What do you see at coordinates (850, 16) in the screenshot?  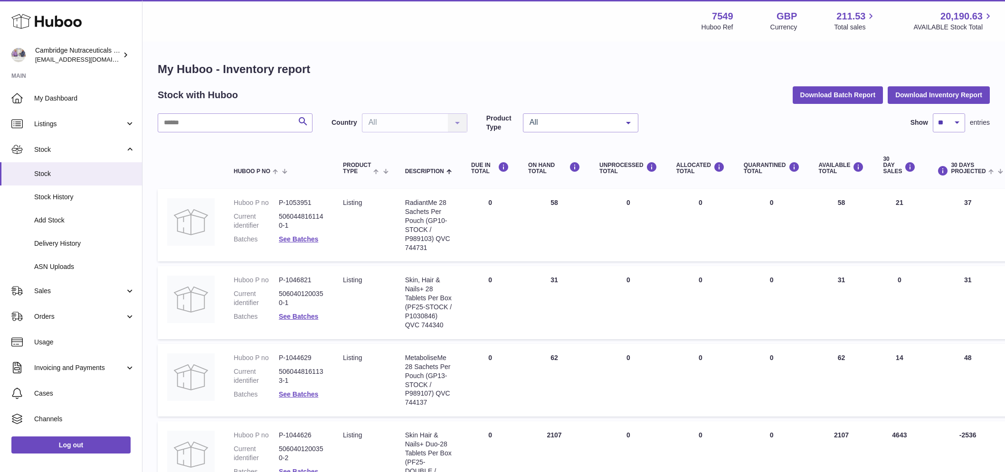 I see `span: 211.53` at bounding box center [850, 16].